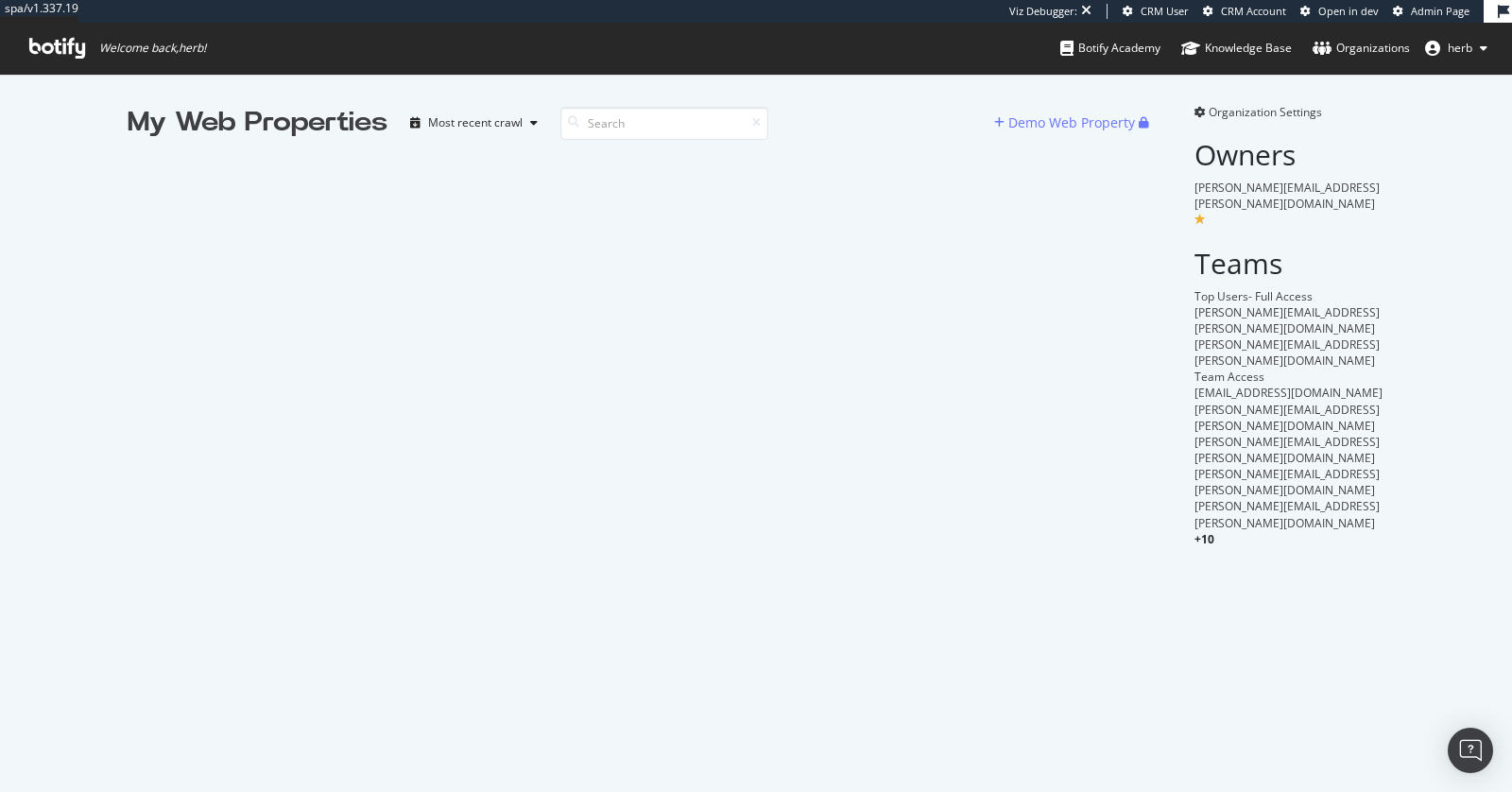 Image resolution: width=1512 pixels, height=792 pixels. I want to click on span: herb, so click(1460, 48).